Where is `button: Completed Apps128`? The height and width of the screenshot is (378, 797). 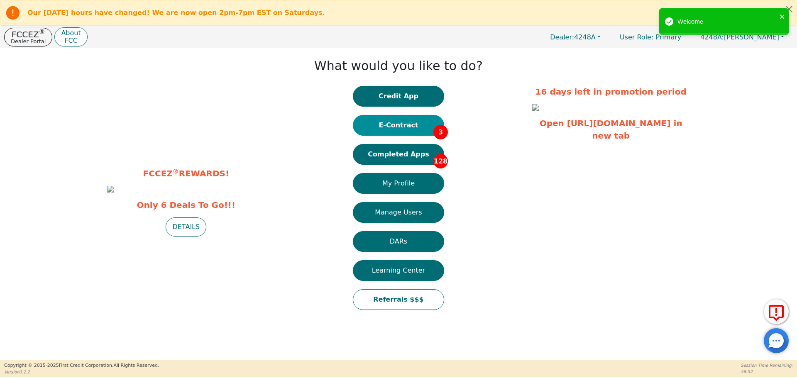 button: Completed Apps128 is located at coordinates (399, 154).